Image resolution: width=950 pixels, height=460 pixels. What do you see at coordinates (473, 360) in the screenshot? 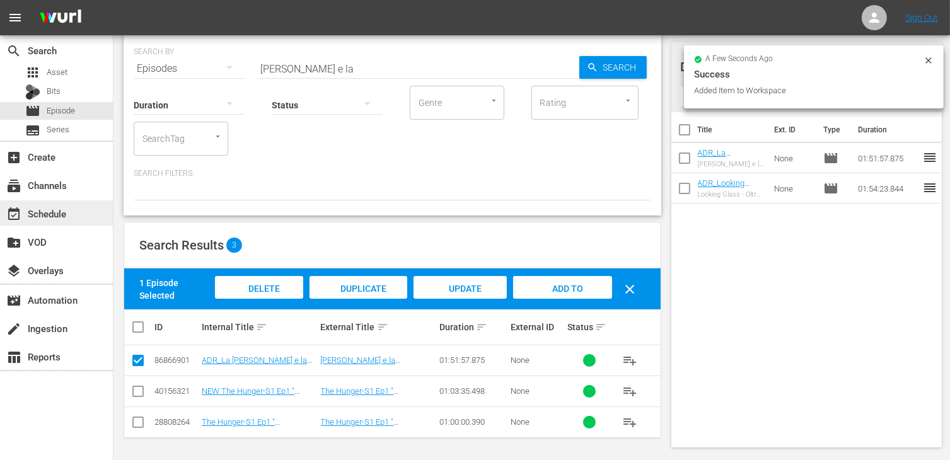
I see `div: 01:51:57.875` at bounding box center [473, 360].